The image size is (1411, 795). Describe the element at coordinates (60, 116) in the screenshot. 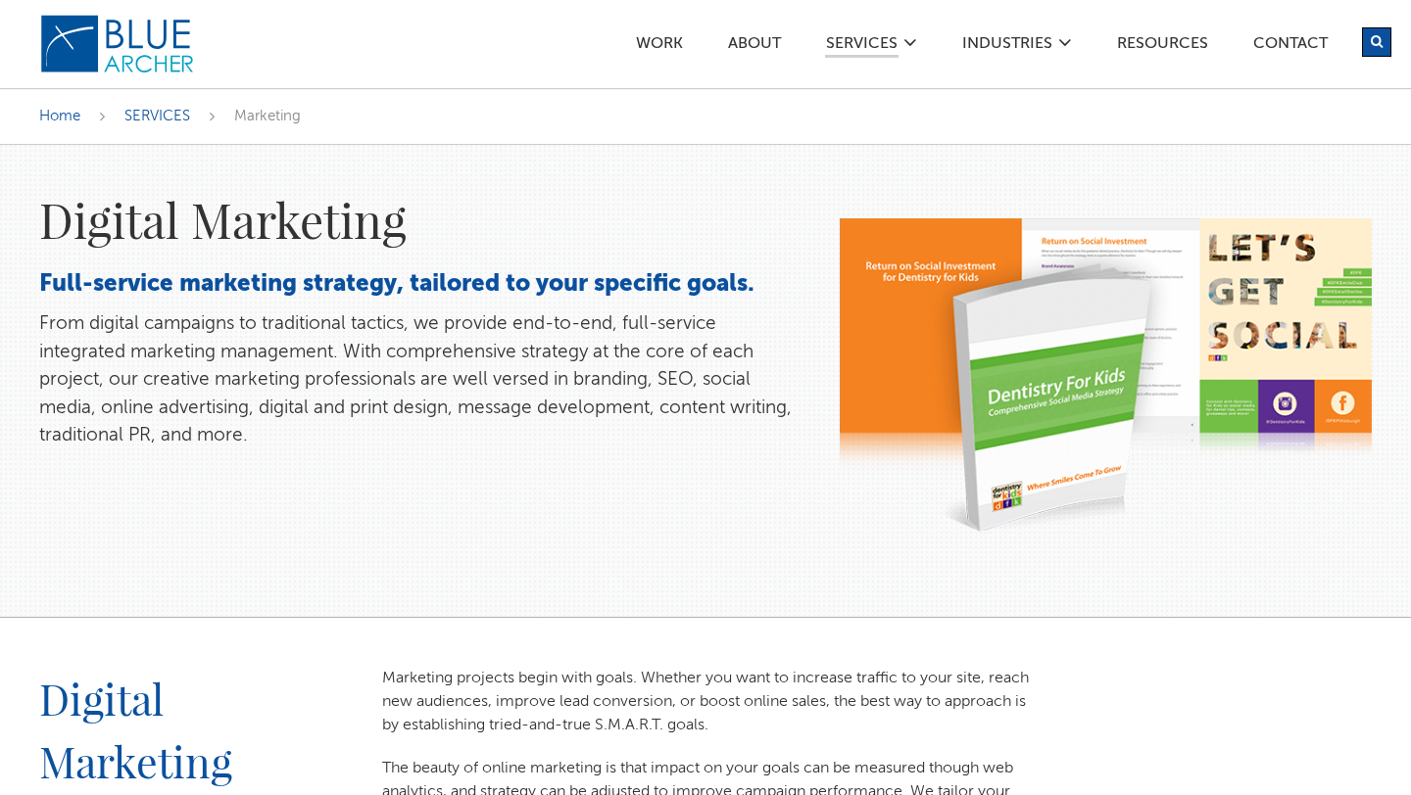

I see `span: Home` at that location.